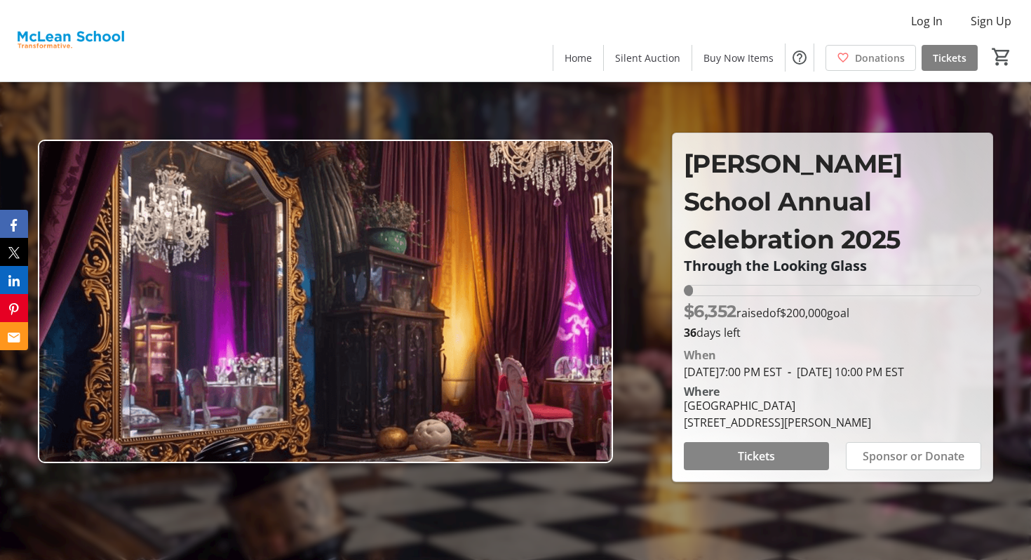 Image resolution: width=1031 pixels, height=560 pixels. What do you see at coordinates (991, 21) in the screenshot?
I see `span: Sign Up` at bounding box center [991, 21].